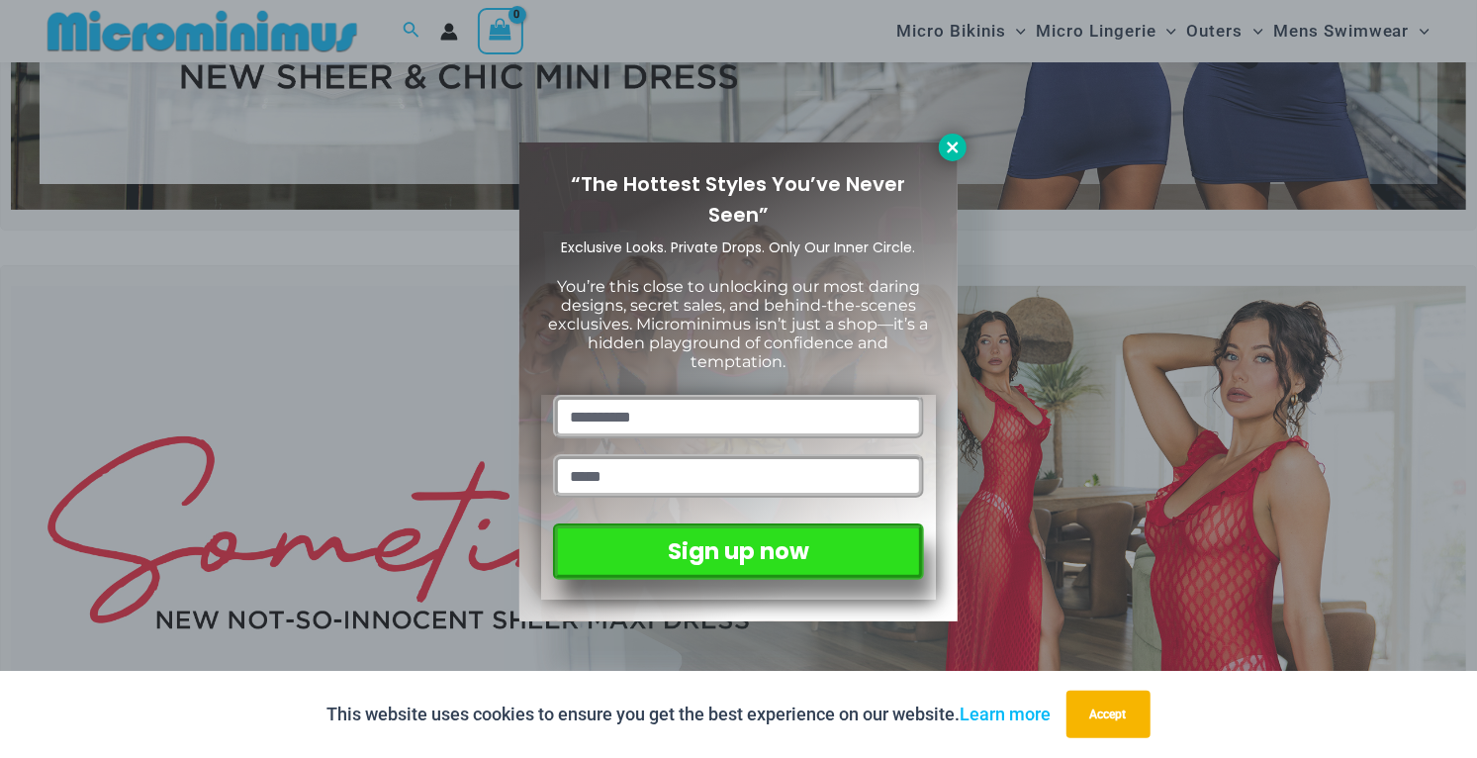  I want to click on p: This website uses cookies to ensure you get the best experience on our website., so click(689, 714).